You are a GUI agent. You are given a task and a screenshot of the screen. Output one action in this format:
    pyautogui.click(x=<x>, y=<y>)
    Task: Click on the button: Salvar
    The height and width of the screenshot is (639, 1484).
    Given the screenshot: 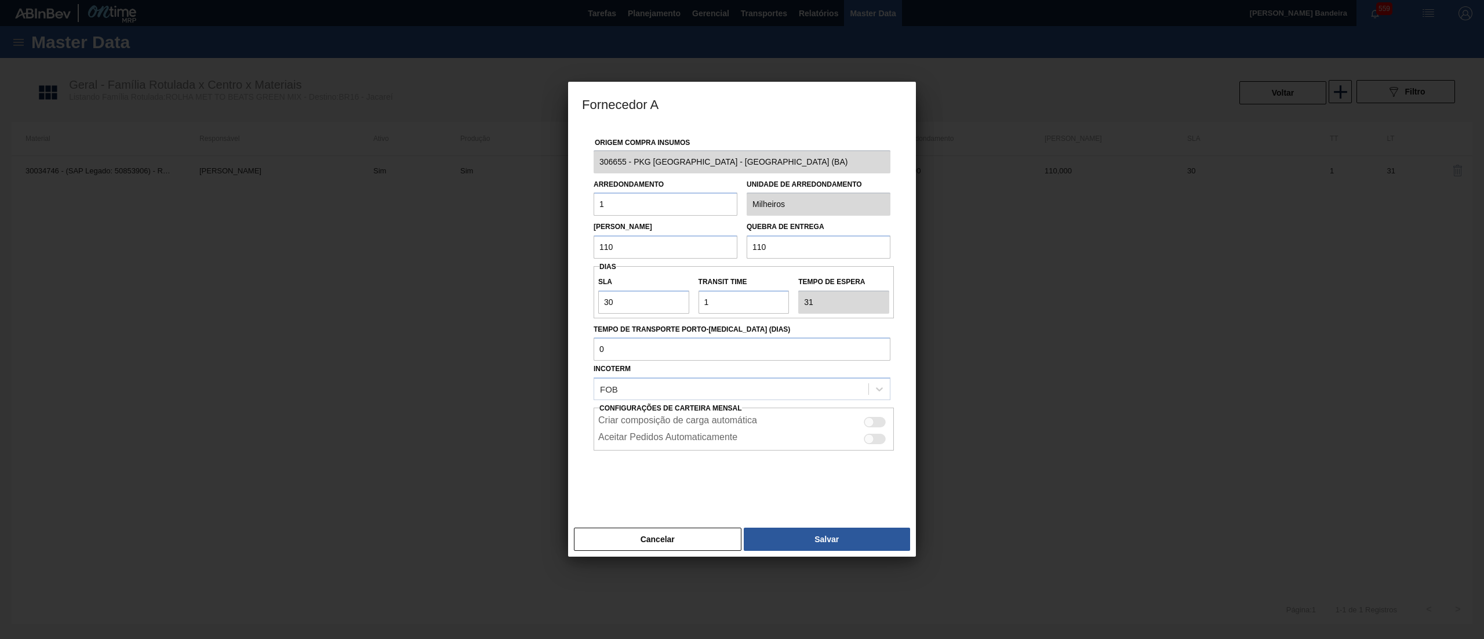 What is the action you would take?
    pyautogui.click(x=827, y=539)
    